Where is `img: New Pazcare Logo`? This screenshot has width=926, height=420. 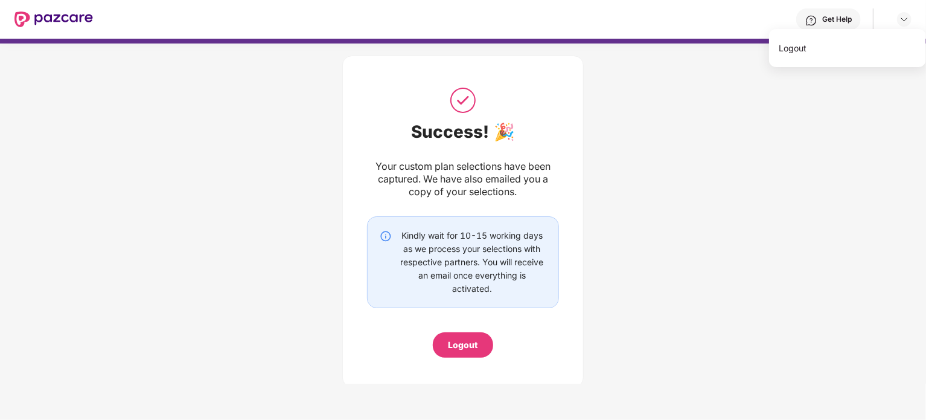 img: New Pazcare Logo is located at coordinates (54, 19).